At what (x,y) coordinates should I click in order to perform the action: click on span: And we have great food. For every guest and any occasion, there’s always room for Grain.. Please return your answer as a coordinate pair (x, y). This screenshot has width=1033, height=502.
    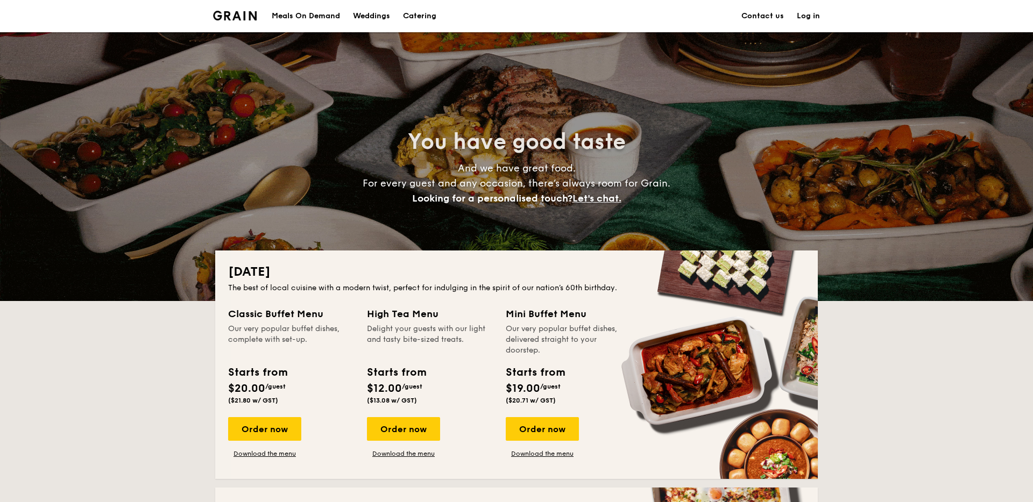
    Looking at the image, I should click on (516, 183).